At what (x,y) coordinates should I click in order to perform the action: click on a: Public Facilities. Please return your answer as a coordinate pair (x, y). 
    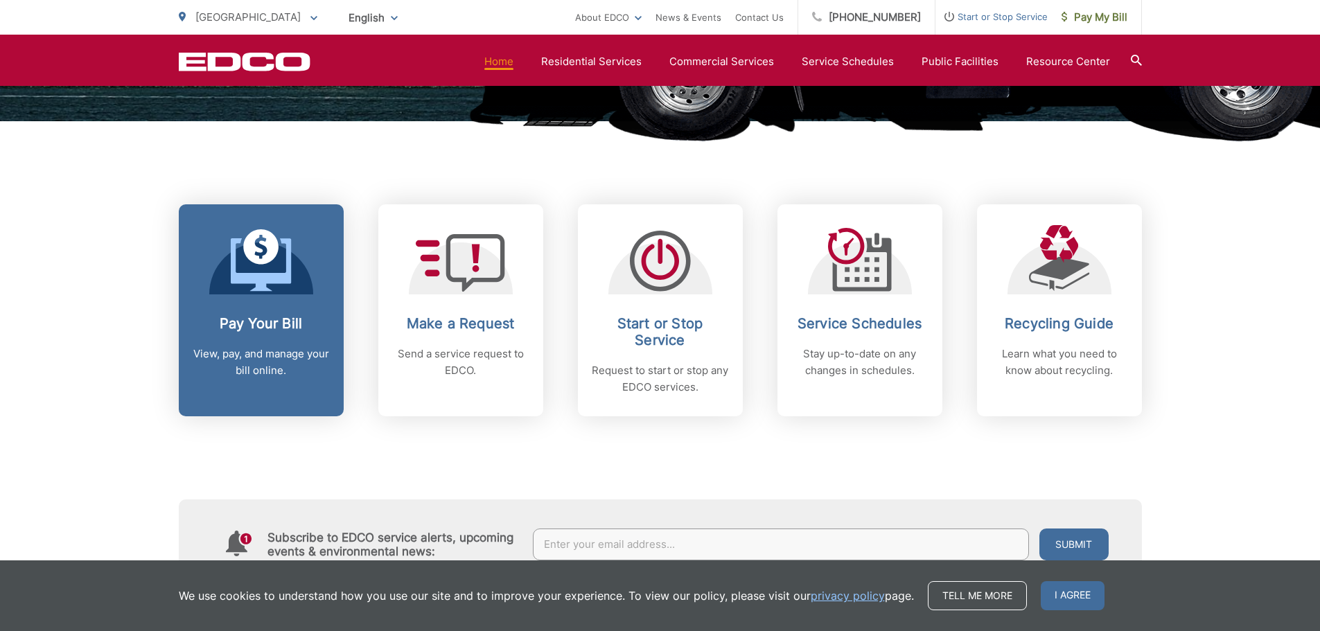
    Looking at the image, I should click on (960, 62).